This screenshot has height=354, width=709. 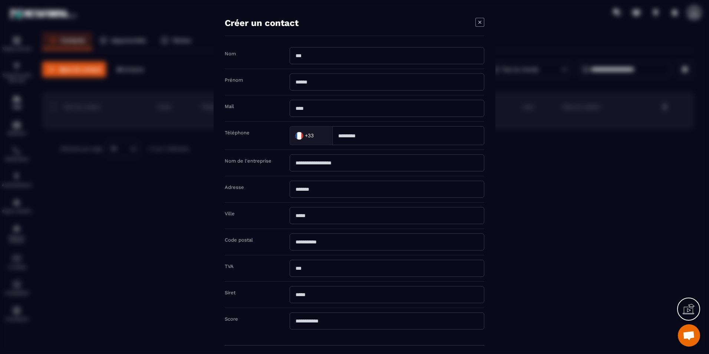 I want to click on input: Search for option, so click(x=320, y=135).